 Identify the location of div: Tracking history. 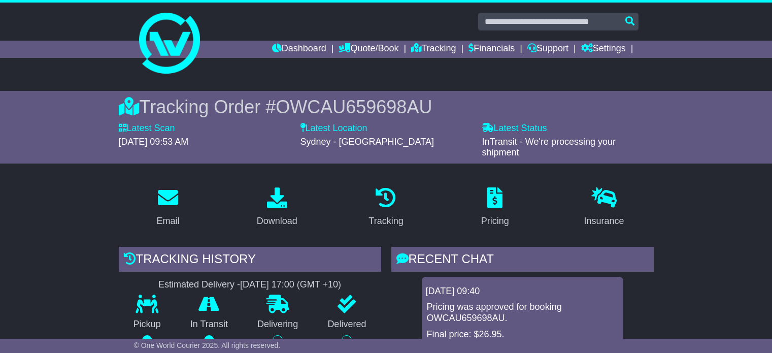
(250, 260).